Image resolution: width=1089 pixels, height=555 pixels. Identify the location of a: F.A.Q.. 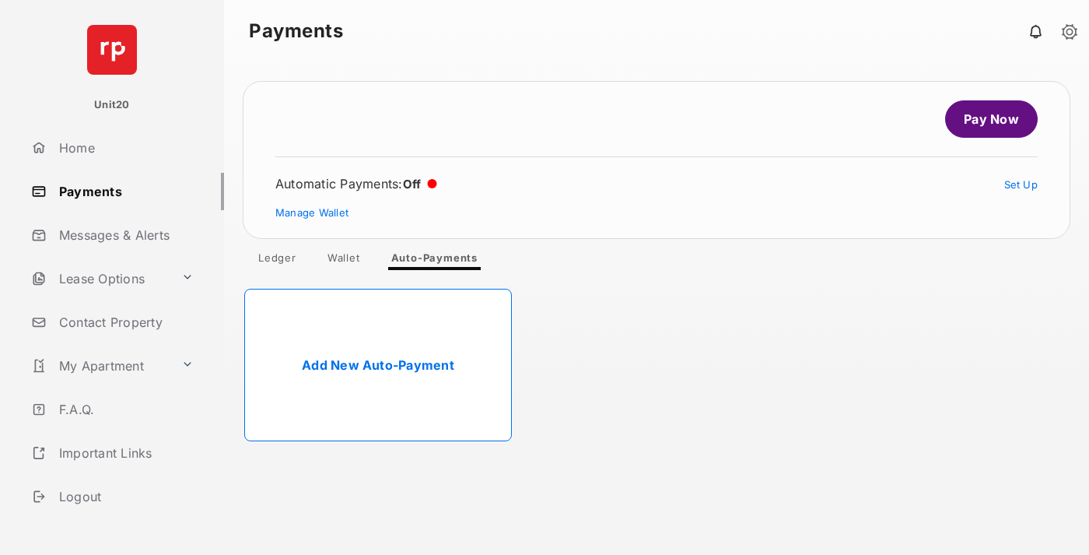
(124, 409).